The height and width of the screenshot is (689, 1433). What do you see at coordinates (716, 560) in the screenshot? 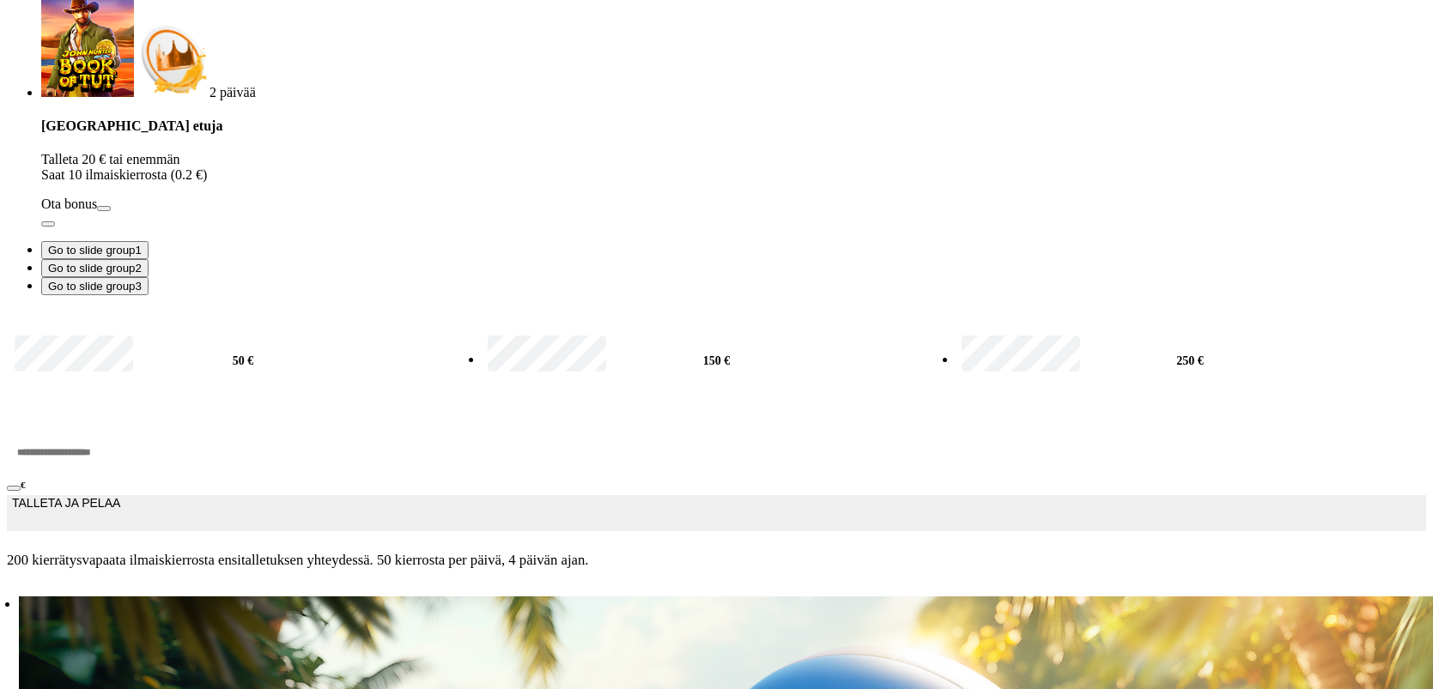
I see `span: 200 kierrätysvapaata ilmaiskierrosta ensitalletuksen yhteydessä. 50 kierrosta per päivä, 4 päivän...` at bounding box center [716, 560].